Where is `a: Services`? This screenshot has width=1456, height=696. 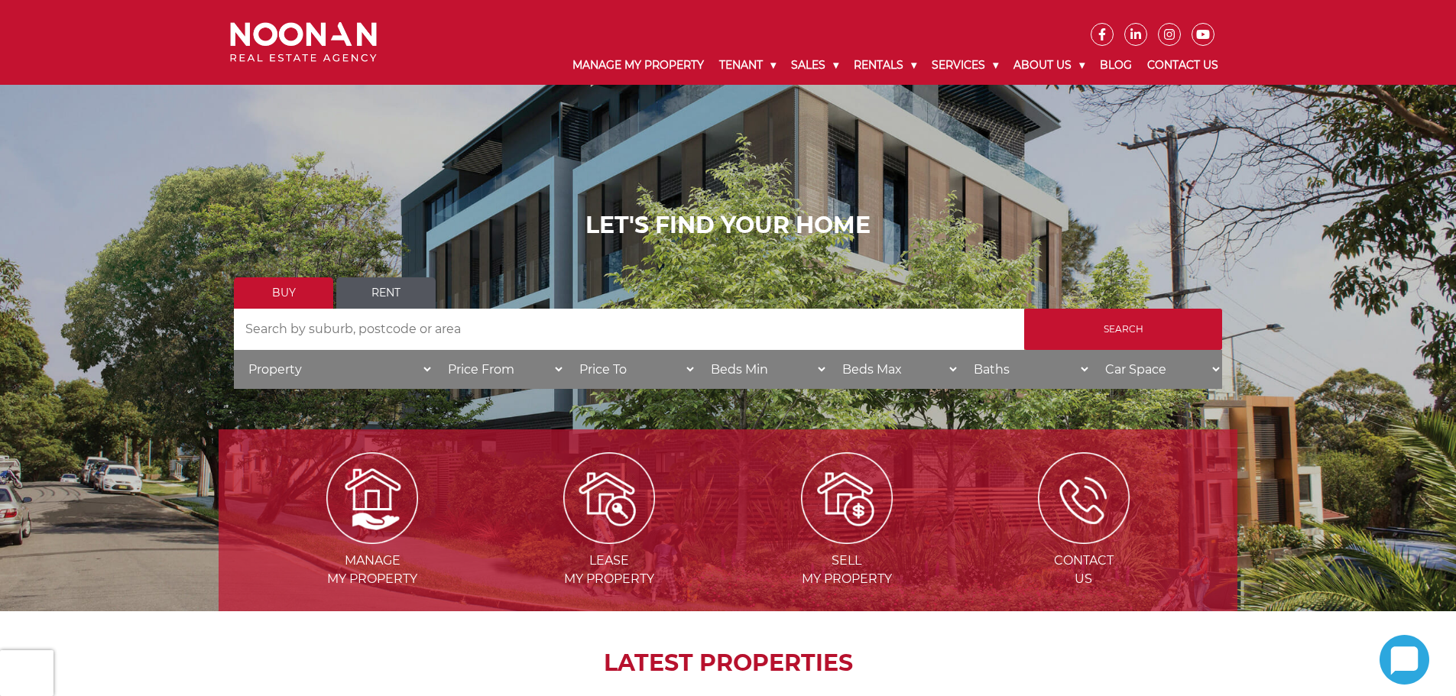 a: Services is located at coordinates (965, 65).